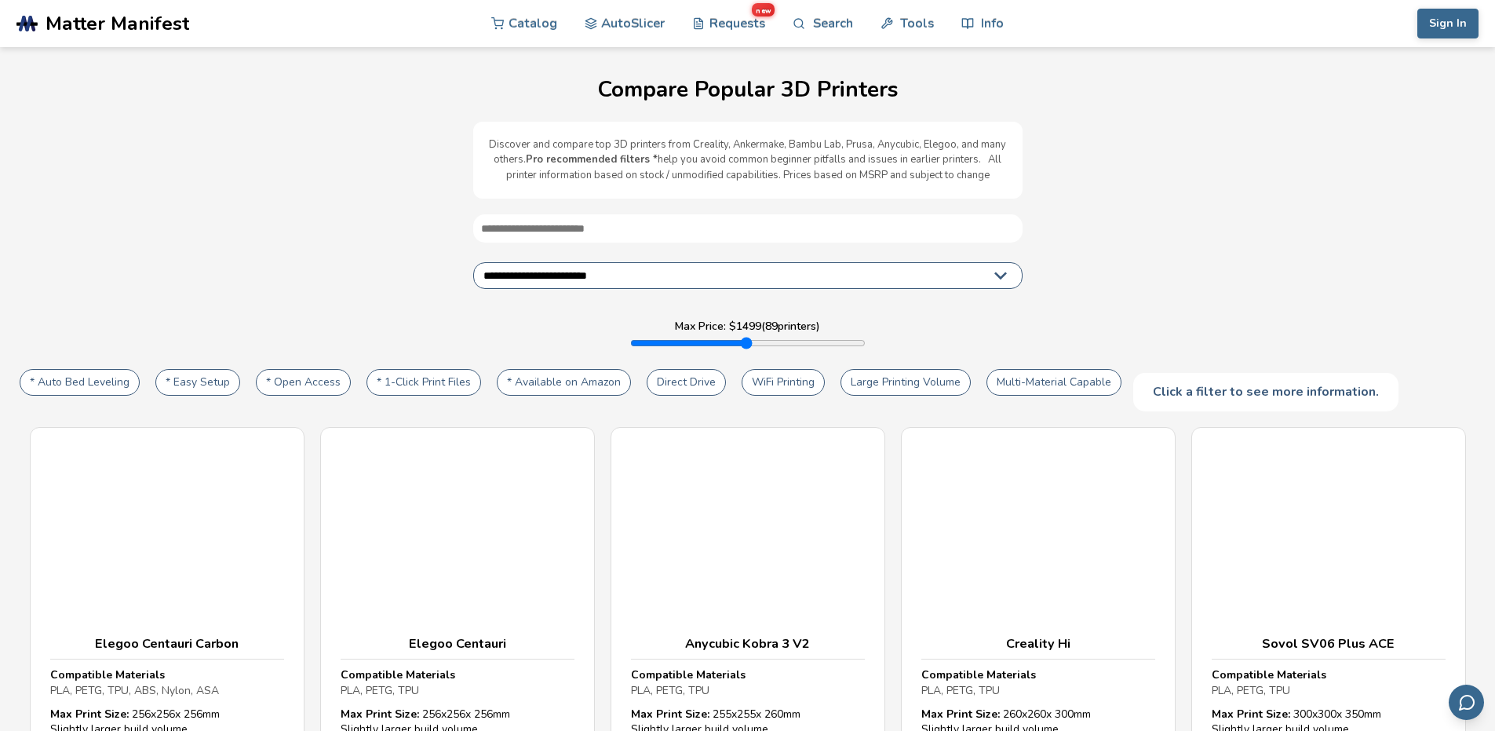  What do you see at coordinates (1054, 382) in the screenshot?
I see `button: Multi-Material Capable` at bounding box center [1054, 382].